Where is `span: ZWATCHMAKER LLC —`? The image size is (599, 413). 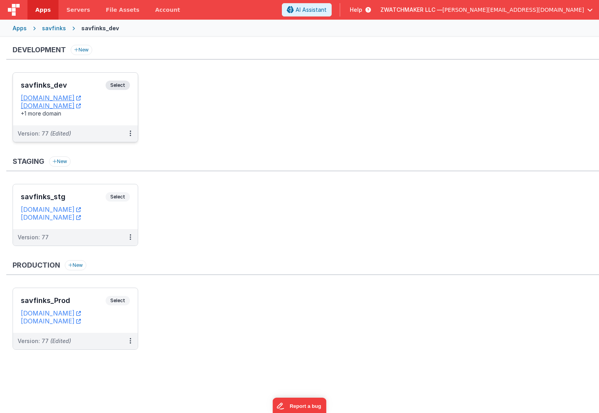 span: ZWATCHMAKER LLC — is located at coordinates (412, 10).